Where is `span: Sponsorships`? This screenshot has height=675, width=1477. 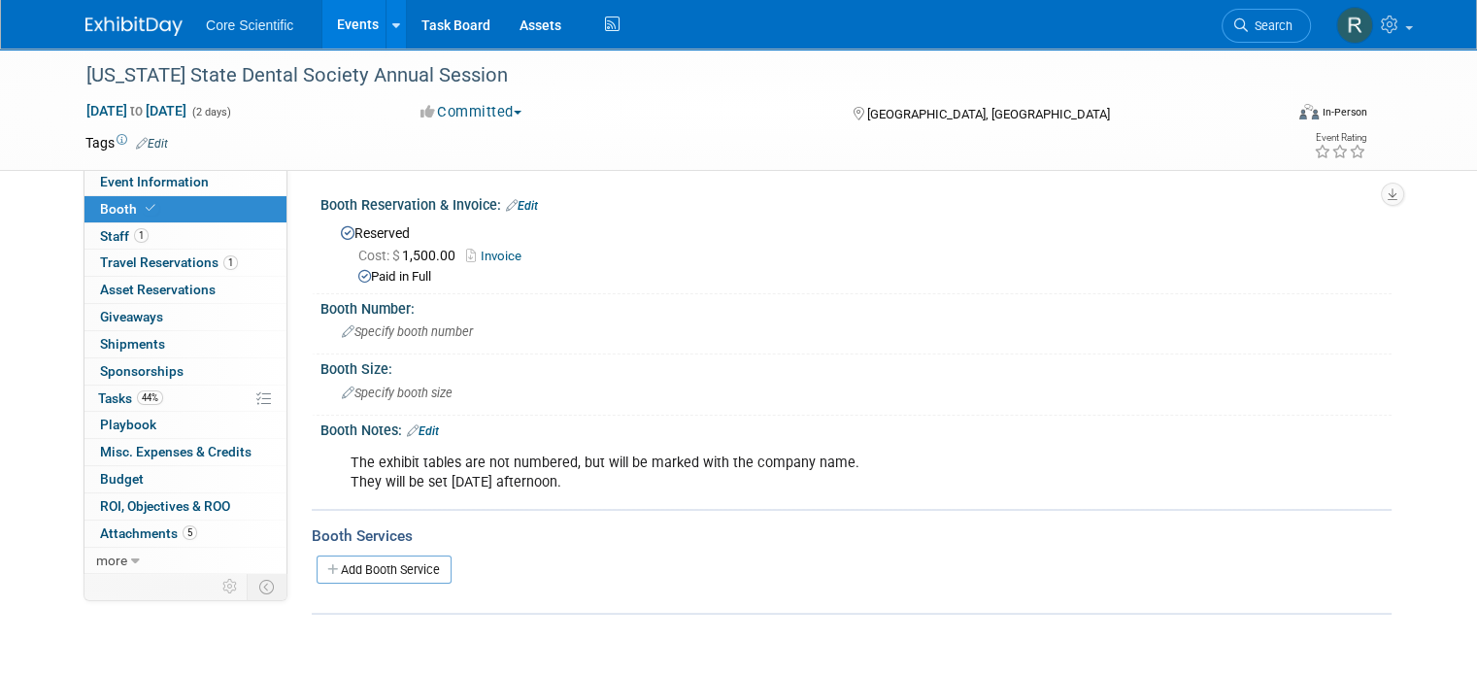 span: Sponsorships is located at coordinates (142, 371).